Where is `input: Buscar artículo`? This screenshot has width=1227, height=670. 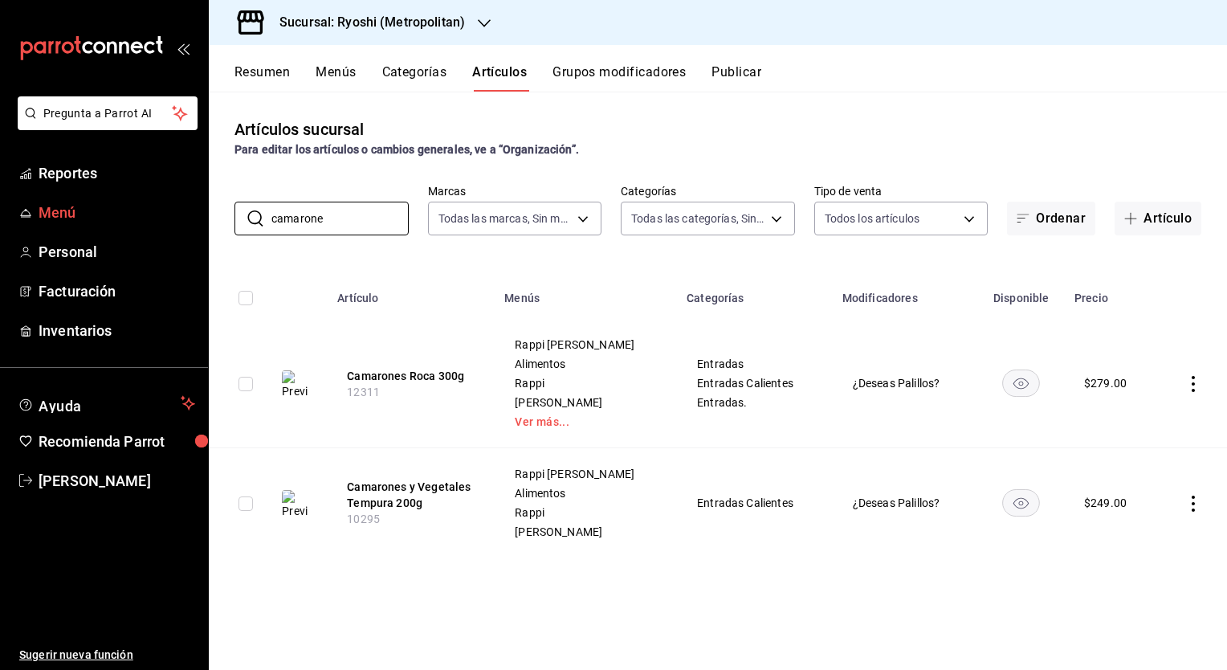
input: Buscar artículo is located at coordinates (340, 218).